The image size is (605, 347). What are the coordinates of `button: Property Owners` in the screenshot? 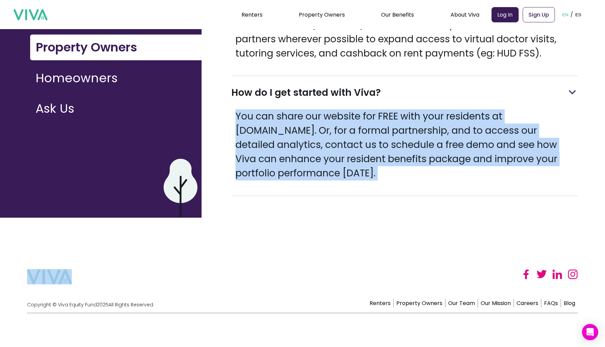 It's located at (116, 47).